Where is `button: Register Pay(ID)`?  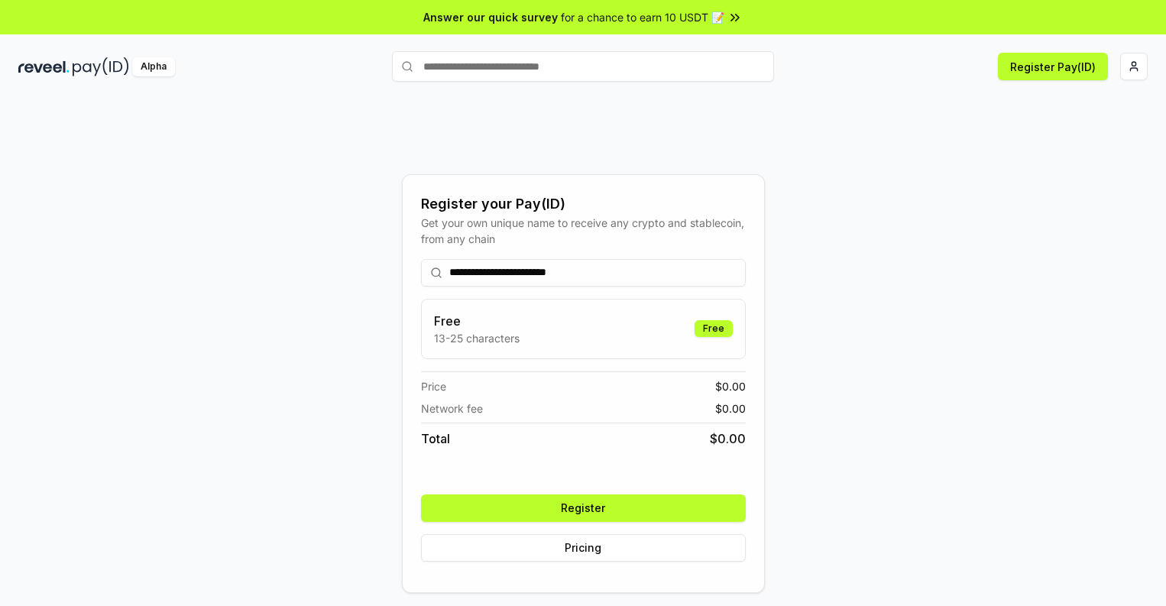
button: Register Pay(ID) is located at coordinates (1053, 66).